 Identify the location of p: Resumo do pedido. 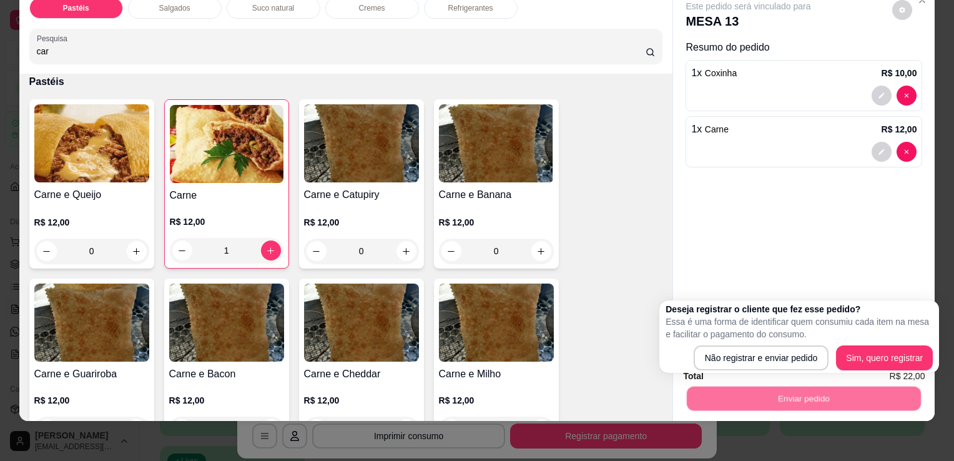
(804, 47).